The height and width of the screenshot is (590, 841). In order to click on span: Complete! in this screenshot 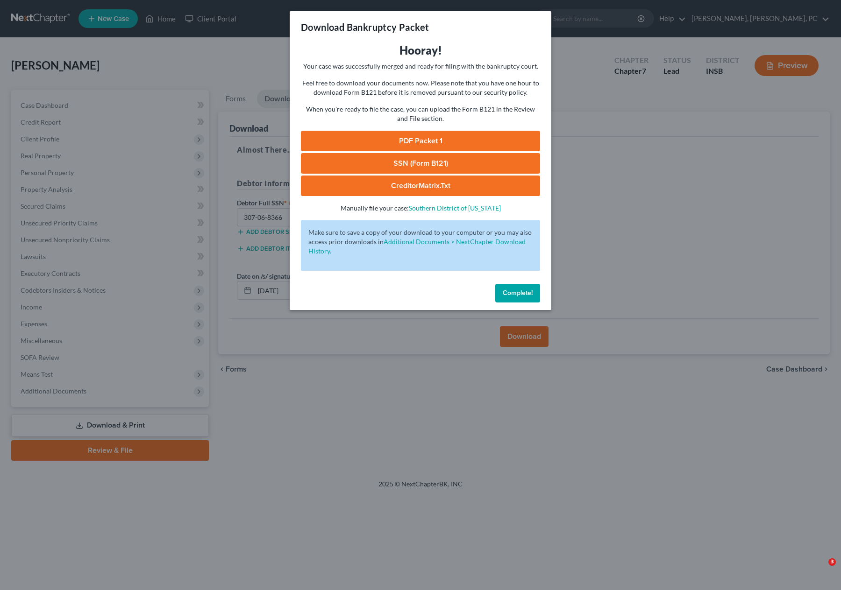, I will do `click(518, 293)`.